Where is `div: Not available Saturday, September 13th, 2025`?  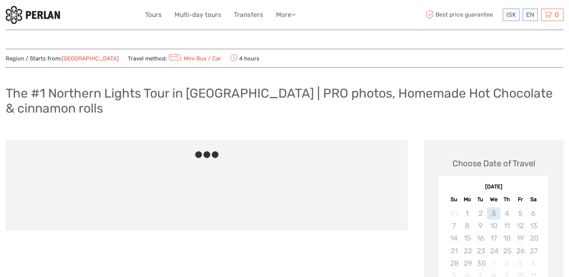 div: Not available Saturday, September 13th, 2025 is located at coordinates (533, 226).